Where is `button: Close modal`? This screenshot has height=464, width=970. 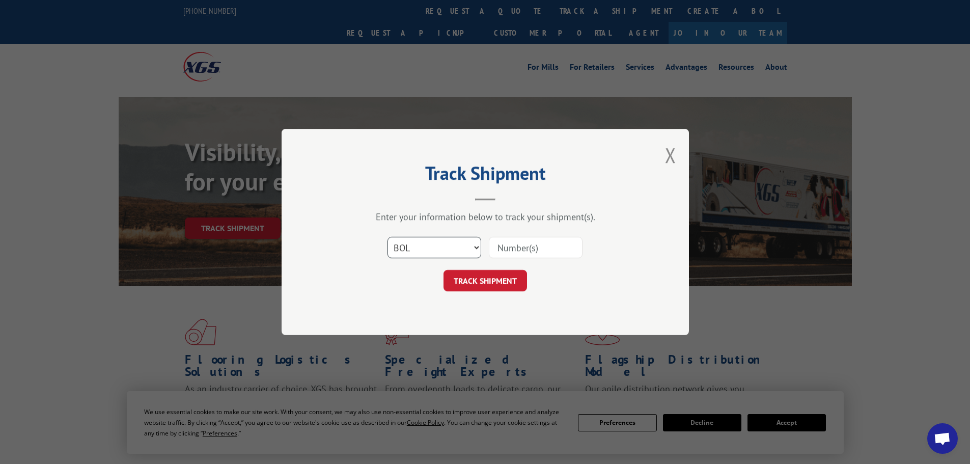
button: Close modal is located at coordinates (671, 155).